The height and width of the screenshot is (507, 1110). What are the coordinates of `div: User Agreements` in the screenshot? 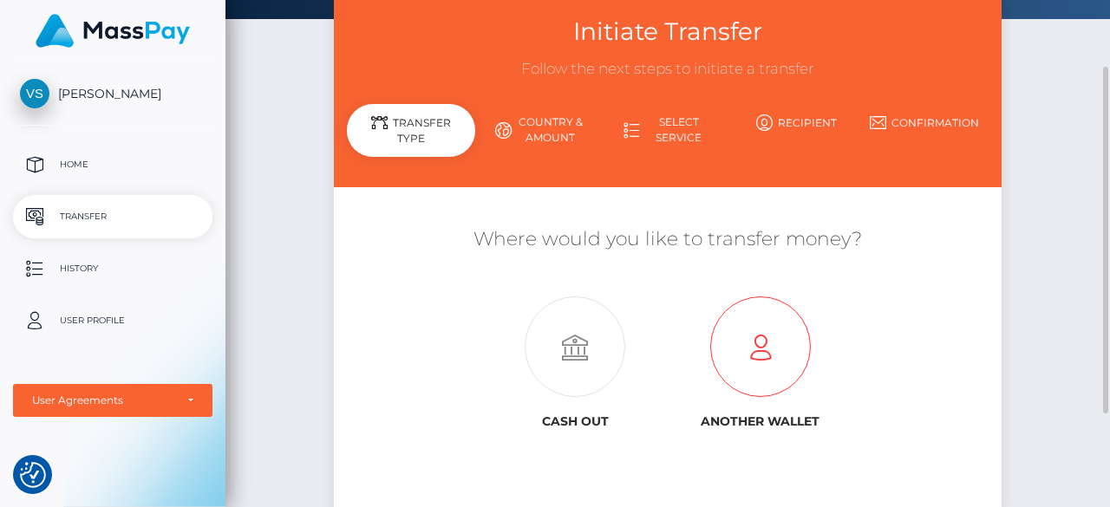 It's located at (103, 401).